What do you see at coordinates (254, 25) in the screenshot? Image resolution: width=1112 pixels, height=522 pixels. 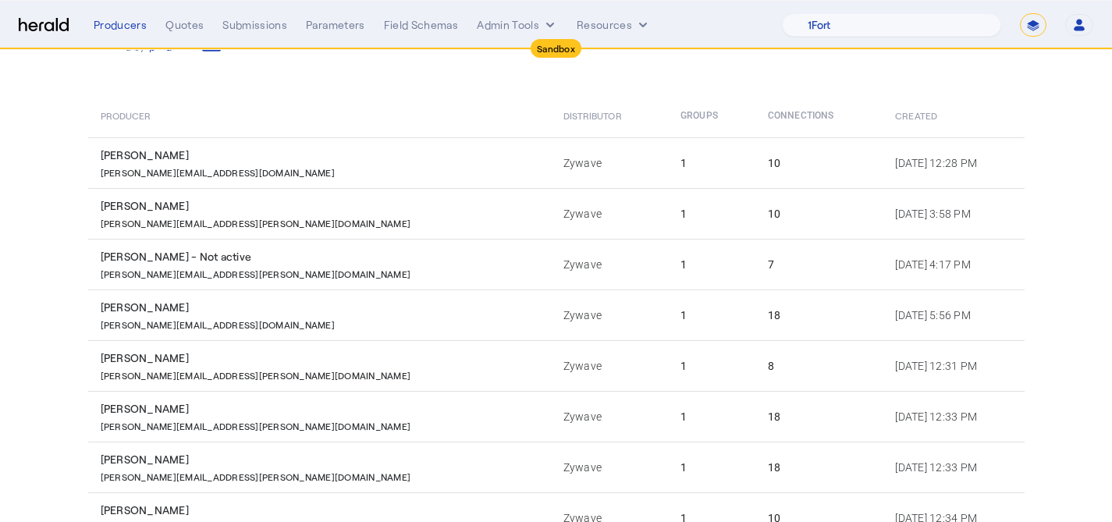 I see `div: Submissions` at bounding box center [254, 25].